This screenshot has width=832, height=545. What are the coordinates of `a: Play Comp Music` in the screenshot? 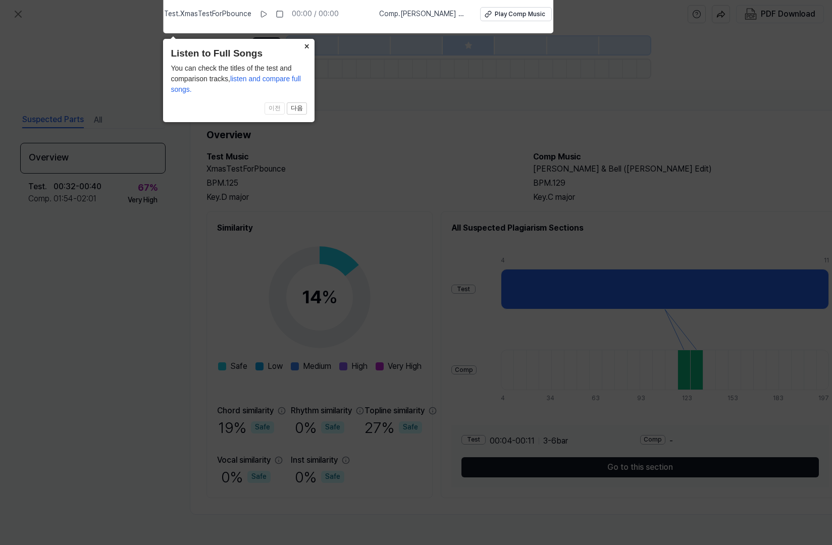 It's located at (516, 14).